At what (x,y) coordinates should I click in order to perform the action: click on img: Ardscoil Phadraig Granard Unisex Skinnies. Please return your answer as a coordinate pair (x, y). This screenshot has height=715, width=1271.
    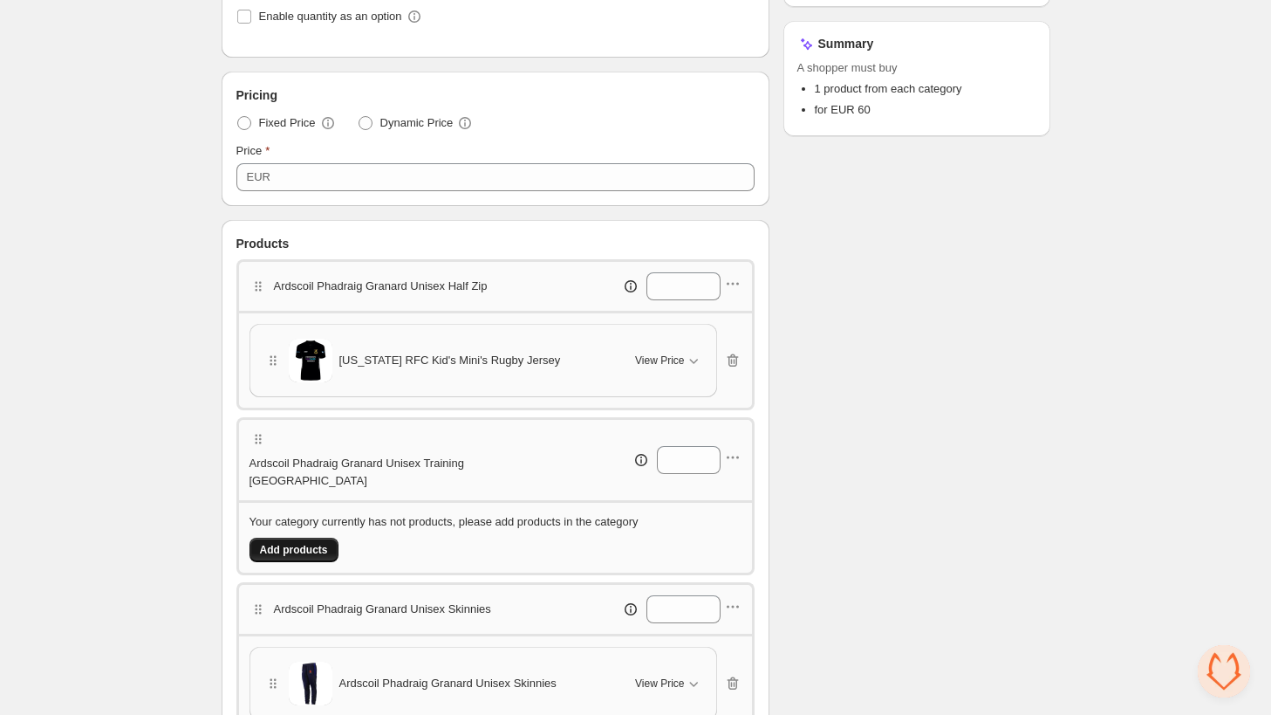
    Looking at the image, I should click on (311, 683).